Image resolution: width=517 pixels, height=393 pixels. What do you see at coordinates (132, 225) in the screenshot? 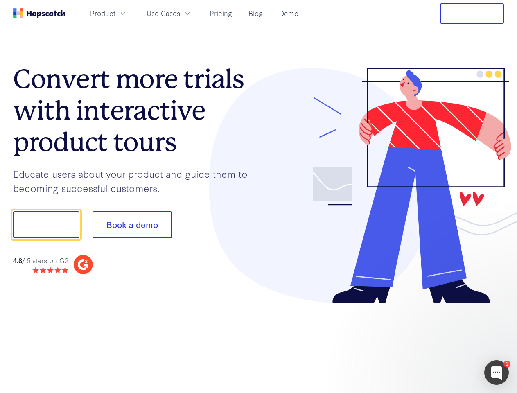
I see `a: Book a demo` at bounding box center [132, 225].